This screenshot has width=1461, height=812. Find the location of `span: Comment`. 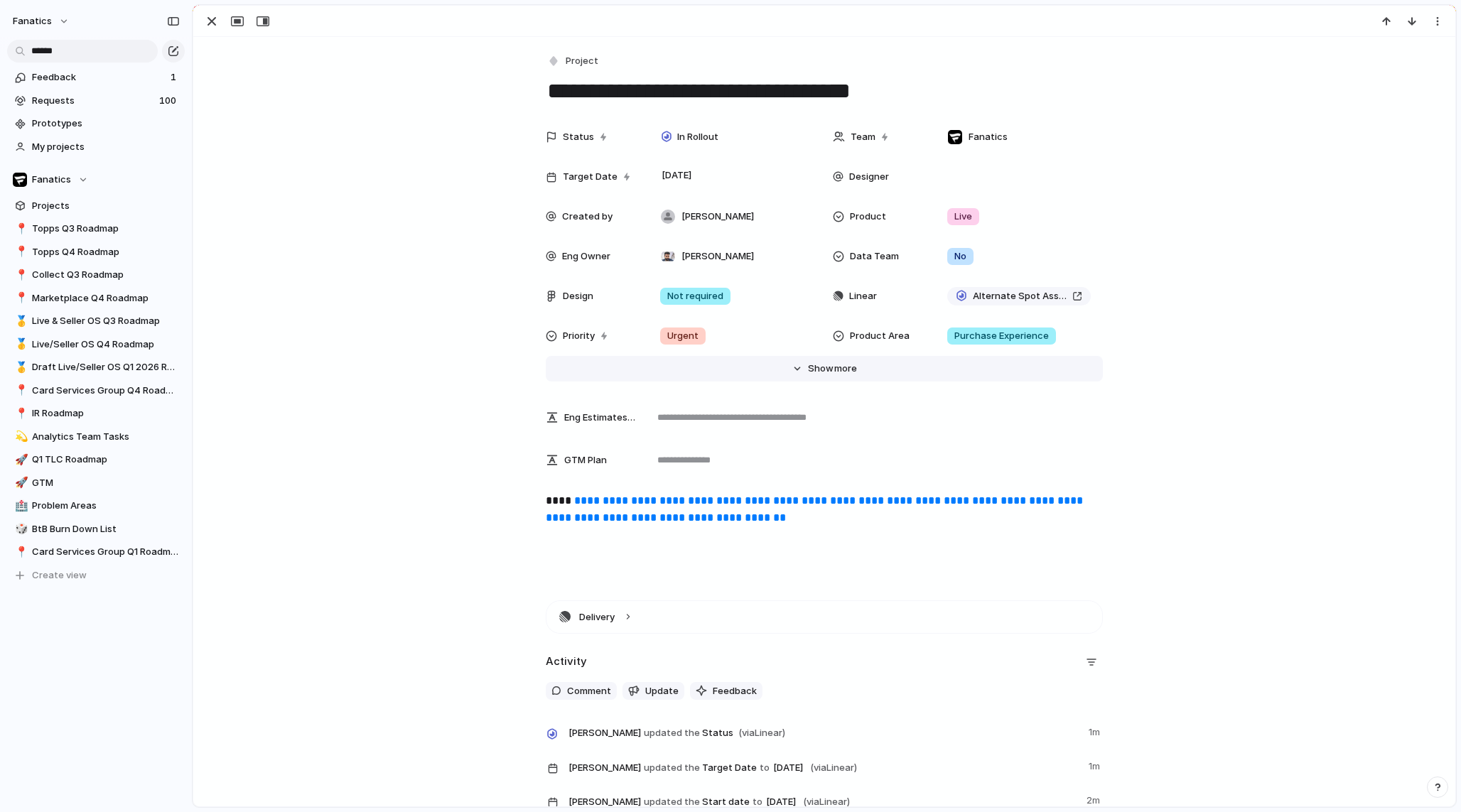

span: Comment is located at coordinates (589, 691).